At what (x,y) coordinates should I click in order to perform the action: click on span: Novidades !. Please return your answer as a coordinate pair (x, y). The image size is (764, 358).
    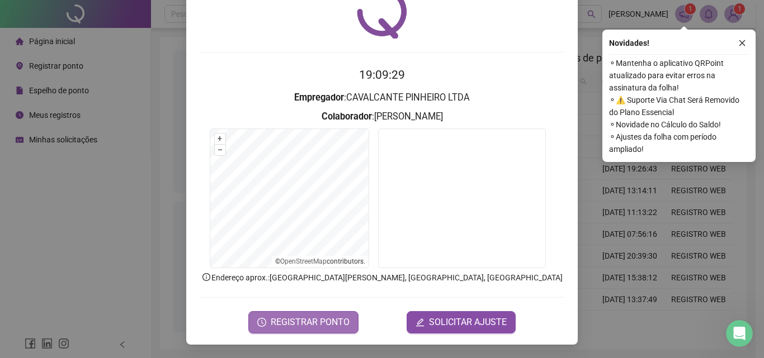
    Looking at the image, I should click on (629, 43).